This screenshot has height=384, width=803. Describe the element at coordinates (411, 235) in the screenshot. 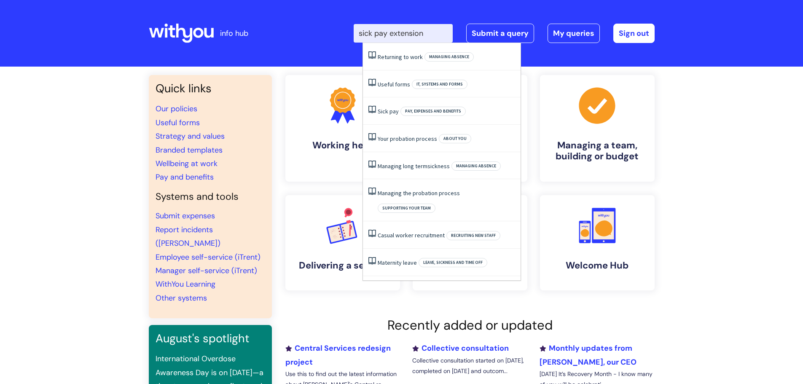

I see `a: Casual worker recruitment` at that location.